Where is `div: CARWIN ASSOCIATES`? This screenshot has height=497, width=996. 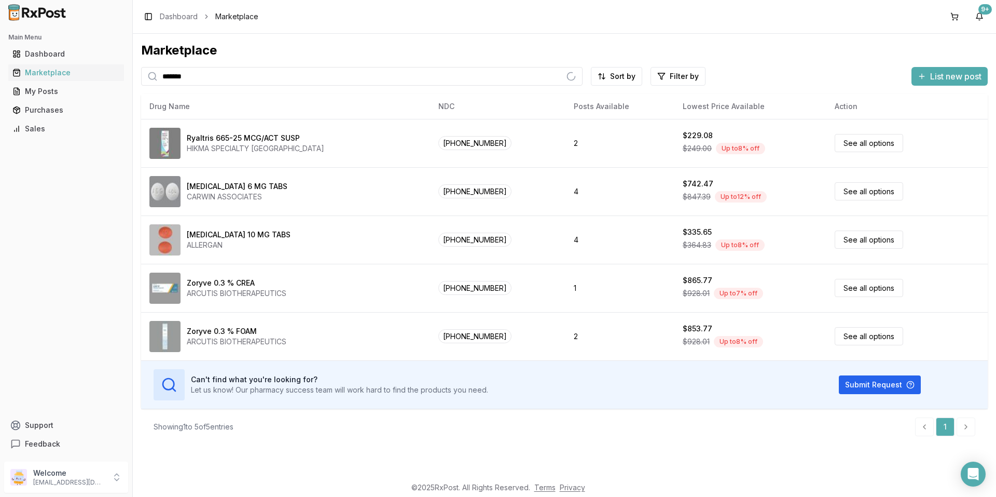
div: CARWIN ASSOCIATES is located at coordinates (237, 197).